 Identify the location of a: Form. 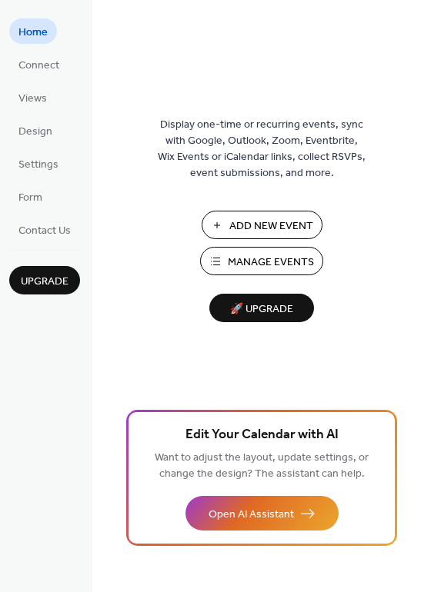
(30, 196).